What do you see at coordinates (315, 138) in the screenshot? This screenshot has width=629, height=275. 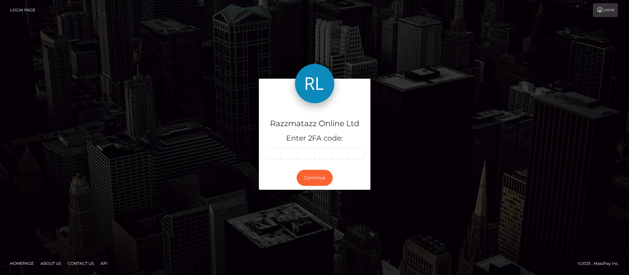 I see `h5: Enter 2FA code:` at bounding box center [315, 138].